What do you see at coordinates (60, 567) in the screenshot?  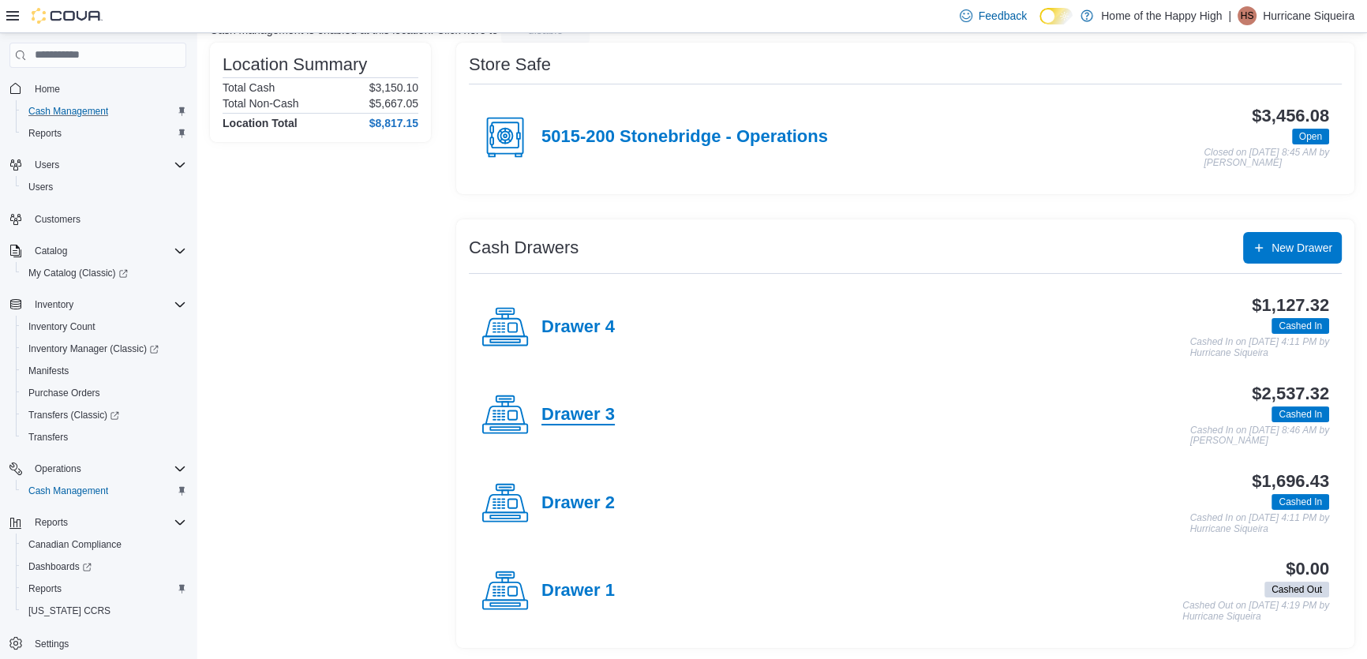 I see `a: Dashboards` at bounding box center [60, 567].